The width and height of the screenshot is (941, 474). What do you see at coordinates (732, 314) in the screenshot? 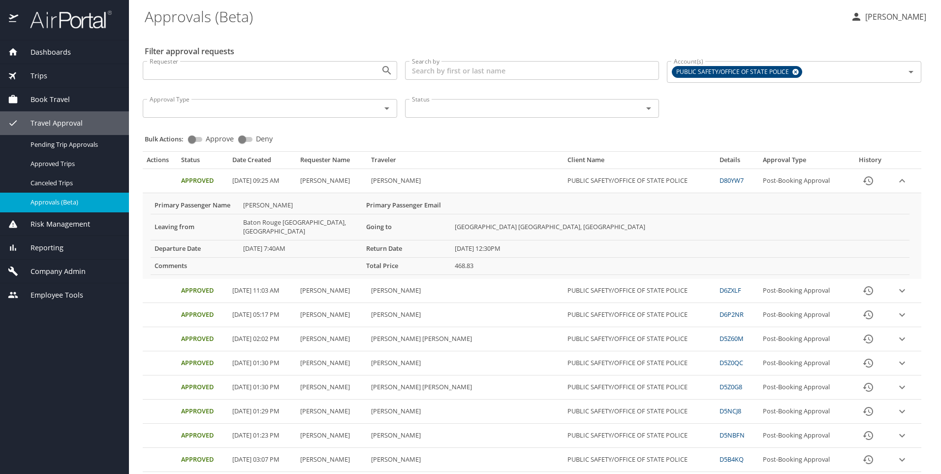
I see `a: D6P2NR` at bounding box center [732, 314].